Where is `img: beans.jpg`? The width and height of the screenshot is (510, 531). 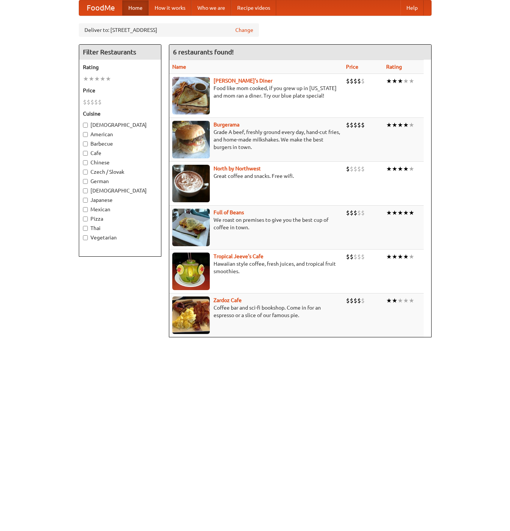 img: beans.jpg is located at coordinates (191, 227).